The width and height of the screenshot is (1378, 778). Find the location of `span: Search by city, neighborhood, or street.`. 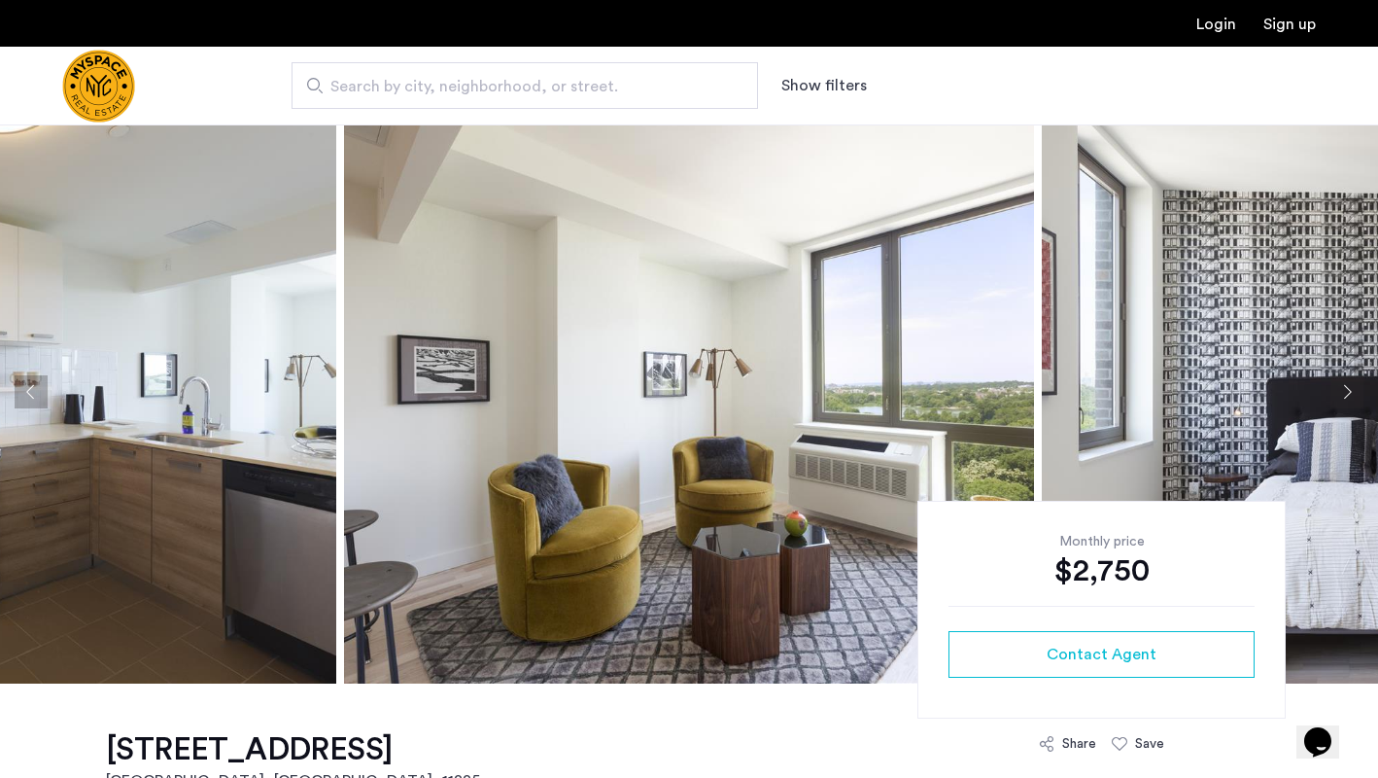

span: Search by city, neighborhood, or street. is located at coordinates (517, 87).